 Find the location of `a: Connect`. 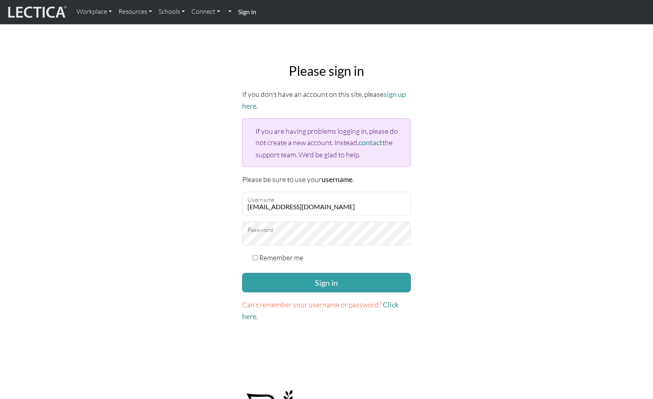

a: Connect is located at coordinates (206, 12).